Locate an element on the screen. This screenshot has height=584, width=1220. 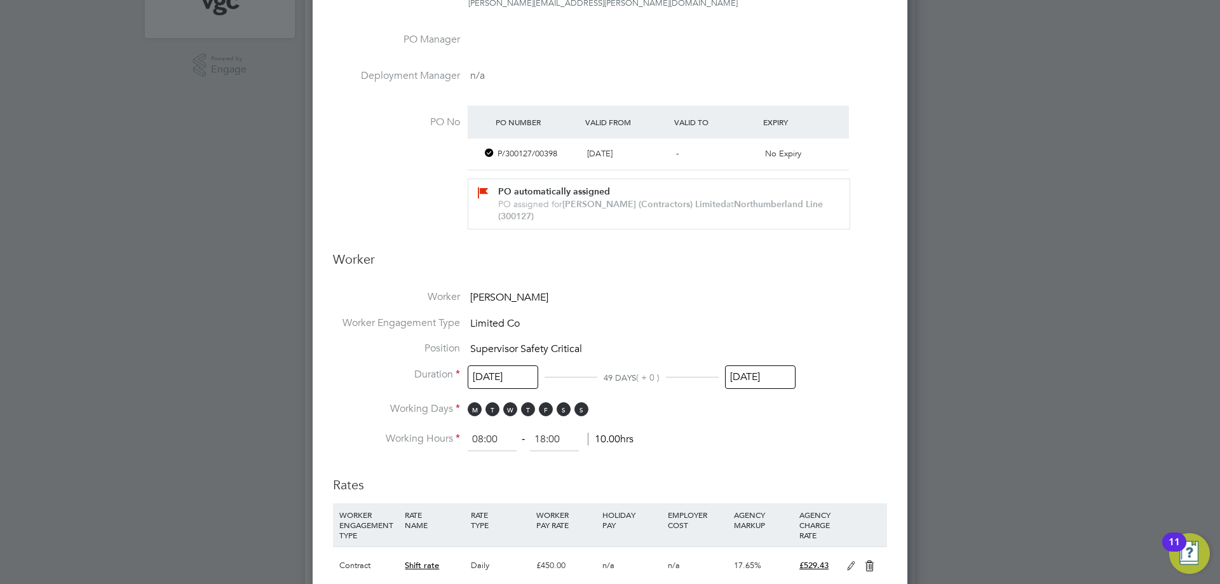
div: Valid To is located at coordinates (716, 122).